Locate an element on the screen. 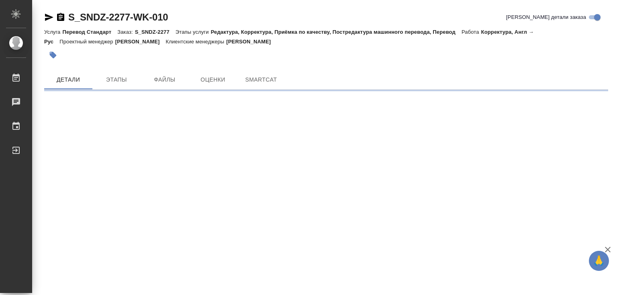 The height and width of the screenshot is (295, 617). button: Скопировать ссылку для ЯМессенджера is located at coordinates (49, 17).